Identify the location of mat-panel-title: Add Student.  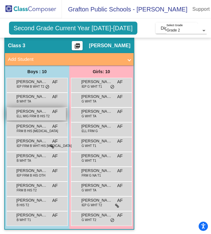
(65, 59).